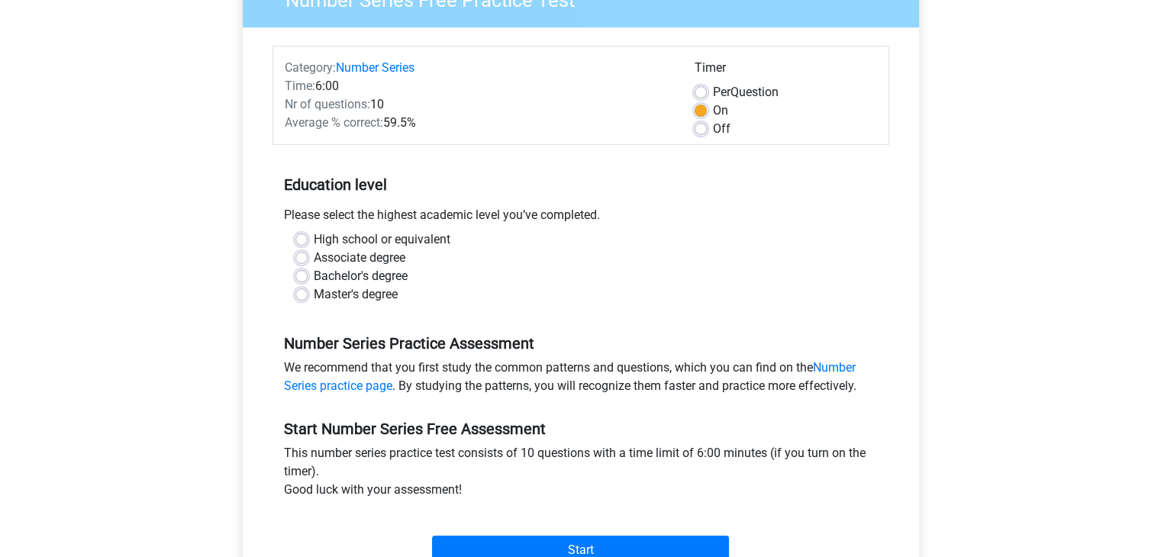 This screenshot has height=557, width=1161. What do you see at coordinates (581, 475) in the screenshot?
I see `div: This number series practice test consists of 10 questions with a time limit of 6:00 minutes (if y...` at bounding box center [581, 475].